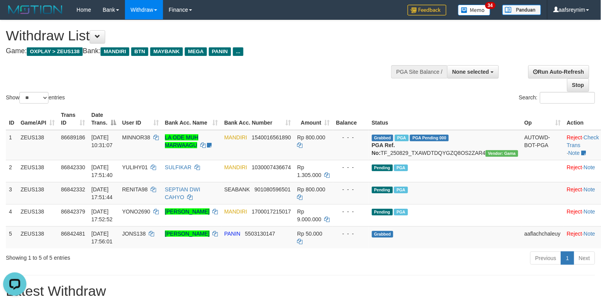 The image size is (601, 302). Describe the element at coordinates (310, 216) in the screenshot. I see `span: Rp 9.000.000` at that location.